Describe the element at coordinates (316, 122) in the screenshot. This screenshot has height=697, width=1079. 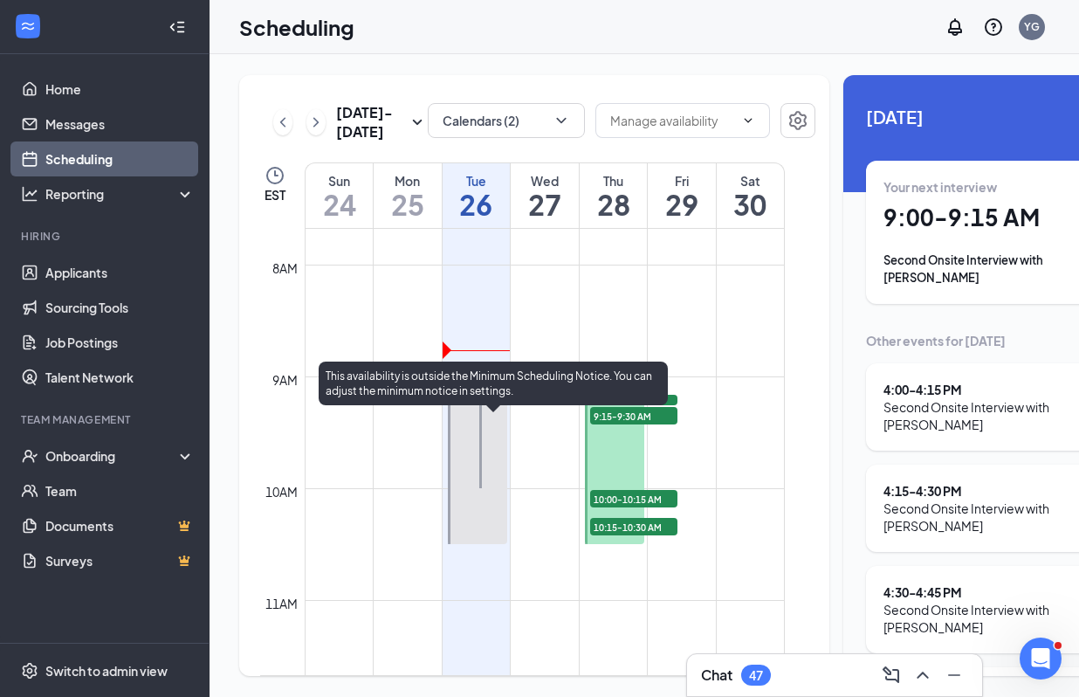
I see `button: ChevronRight` at that location.